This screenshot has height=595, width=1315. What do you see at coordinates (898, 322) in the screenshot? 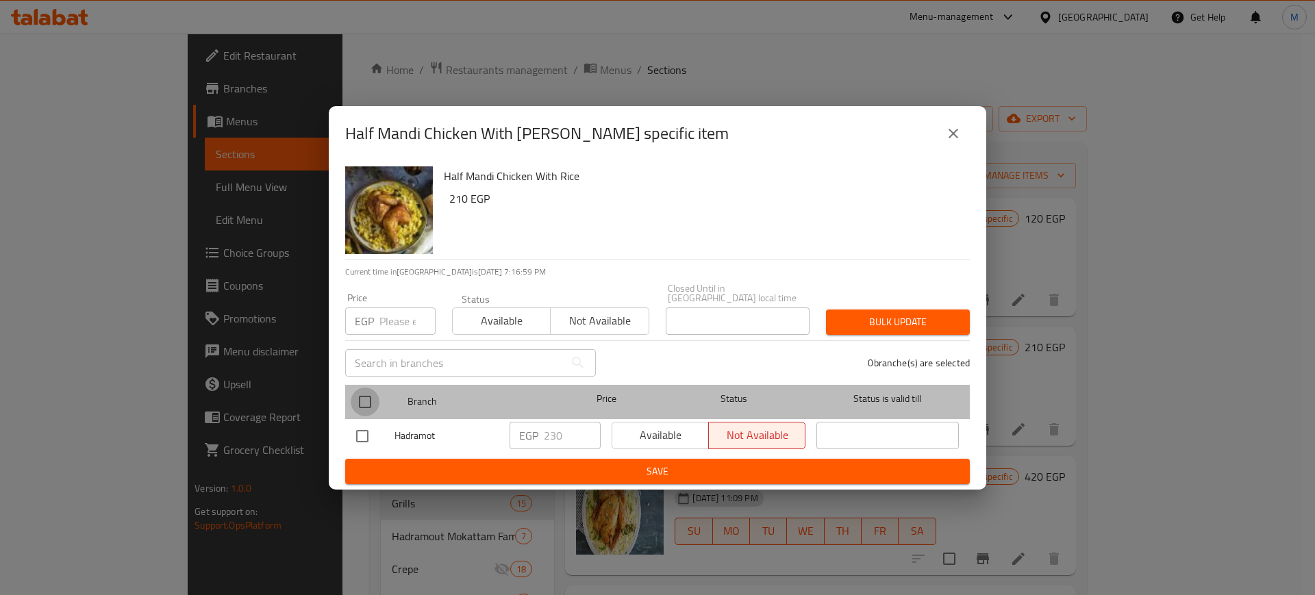
I see `button: Bulk update` at bounding box center [898, 322].